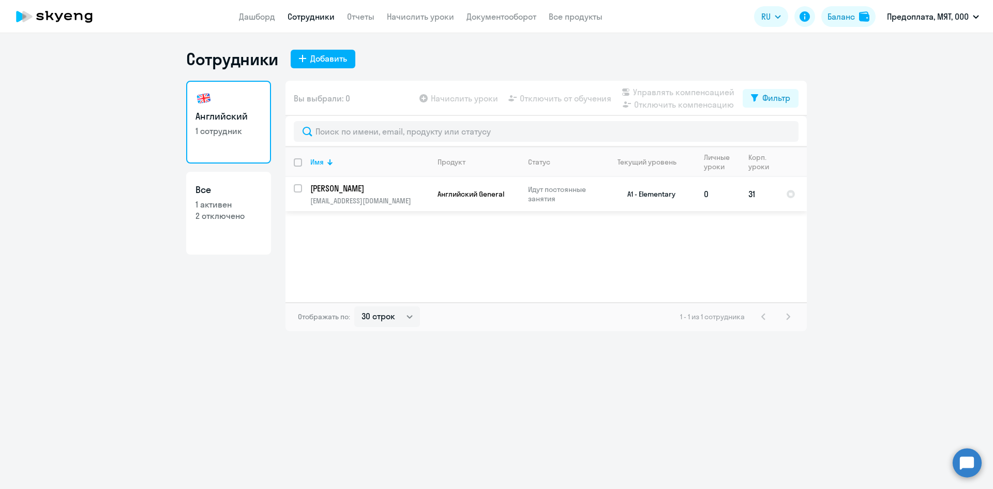  Describe the element at coordinates (232, 59) in the screenshot. I see `h1: Сотрудники` at that location.